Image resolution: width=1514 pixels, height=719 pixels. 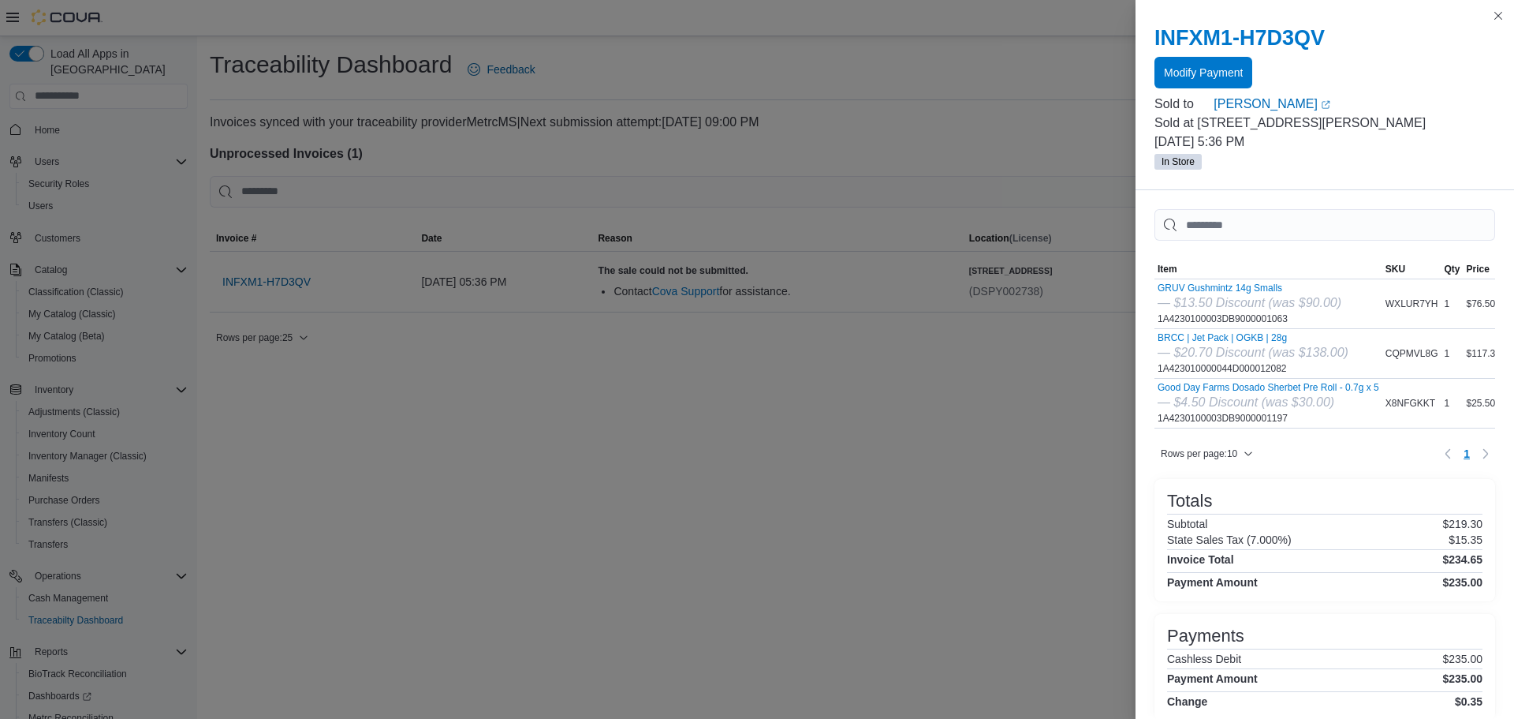 I want to click on div: 1A4230100003DB9000001063, so click(x=1249, y=304).